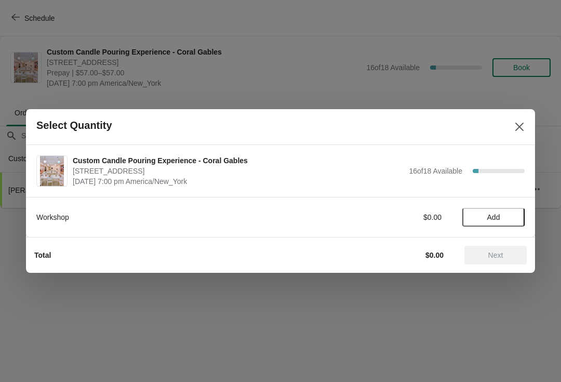  Describe the element at coordinates (393, 217) in the screenshot. I see `div: $0.00` at that location.